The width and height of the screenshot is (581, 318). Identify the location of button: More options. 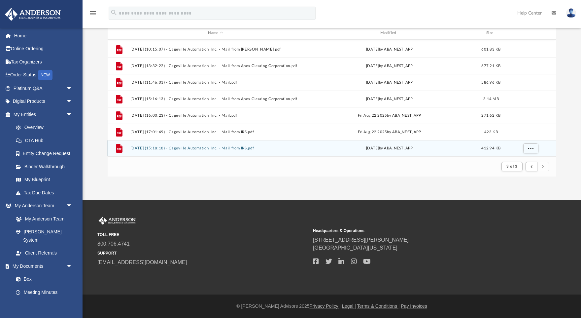
(531, 148).